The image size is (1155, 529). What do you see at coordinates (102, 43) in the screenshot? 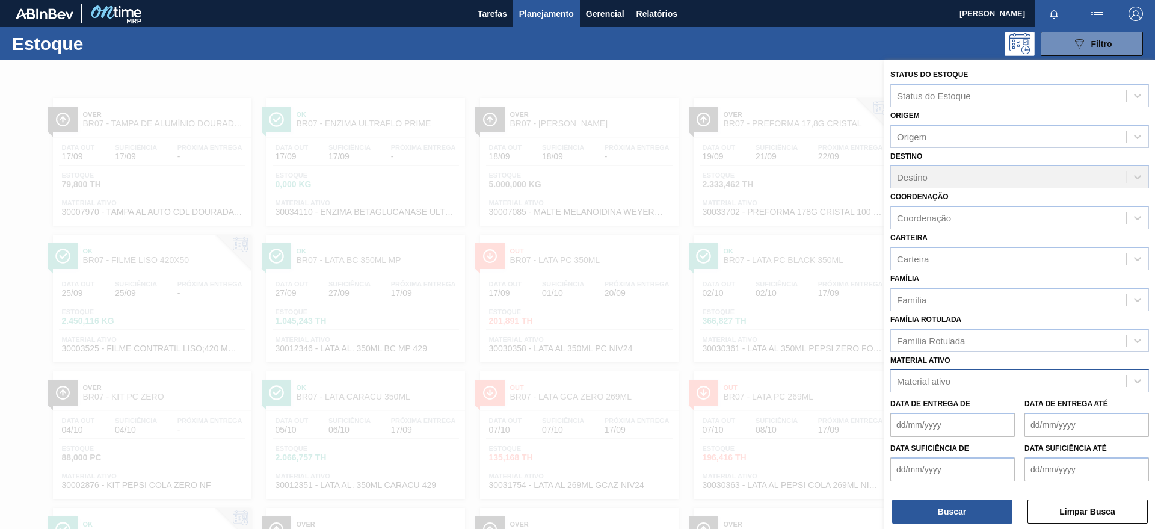
I see `h1: Estoque` at bounding box center [102, 43].